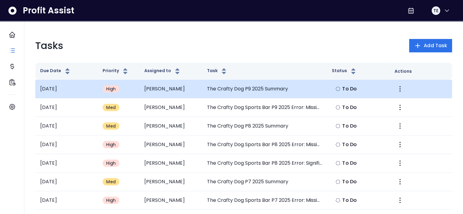 This screenshot has height=214, width=463. I want to click on span: Profit Assist, so click(48, 11).